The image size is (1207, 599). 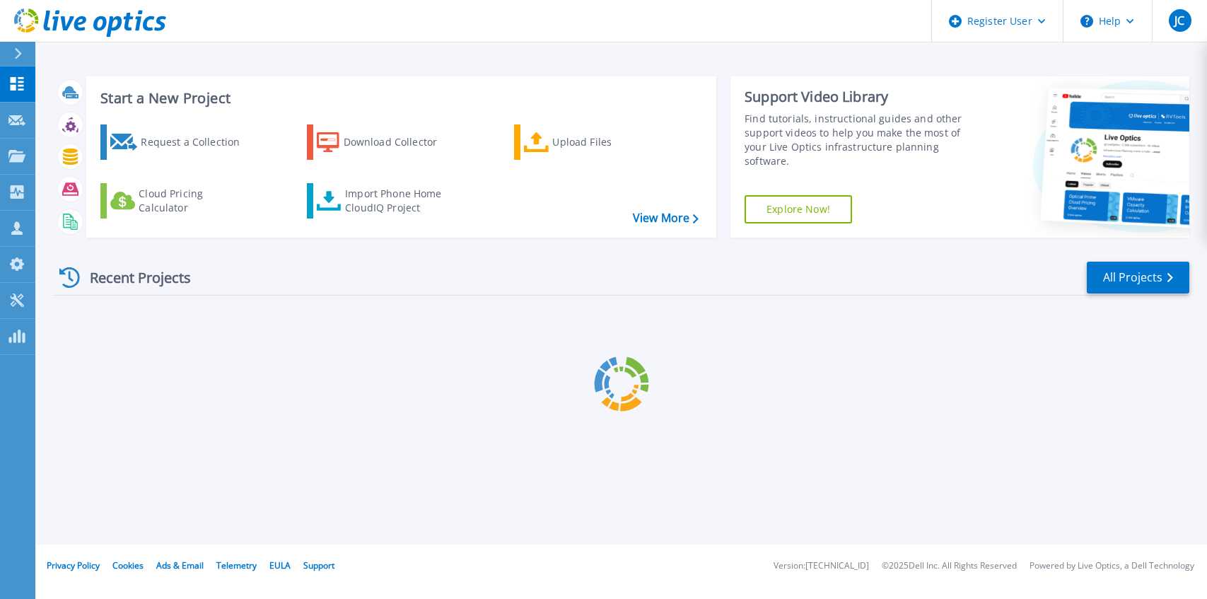 I want to click on a: EULA, so click(x=280, y=565).